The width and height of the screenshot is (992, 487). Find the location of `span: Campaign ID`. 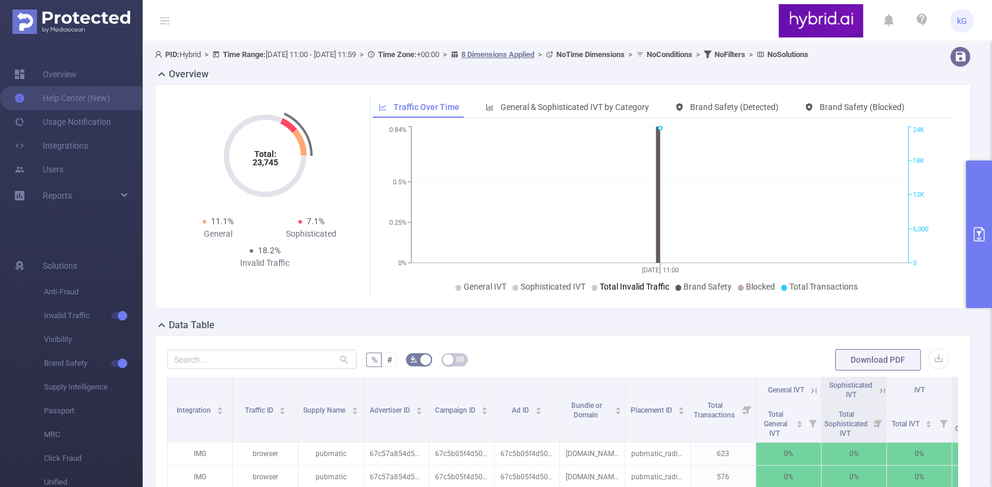

span: Campaign ID is located at coordinates (456, 410).